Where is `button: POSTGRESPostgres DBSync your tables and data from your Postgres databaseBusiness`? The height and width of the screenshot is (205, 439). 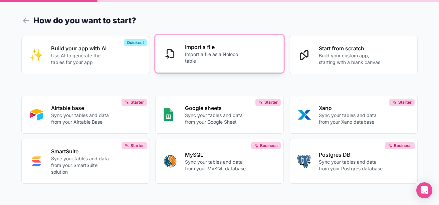
button: POSTGRESPostgres DBSync your tables and data from your Postgres databaseBusiness is located at coordinates (353, 162).